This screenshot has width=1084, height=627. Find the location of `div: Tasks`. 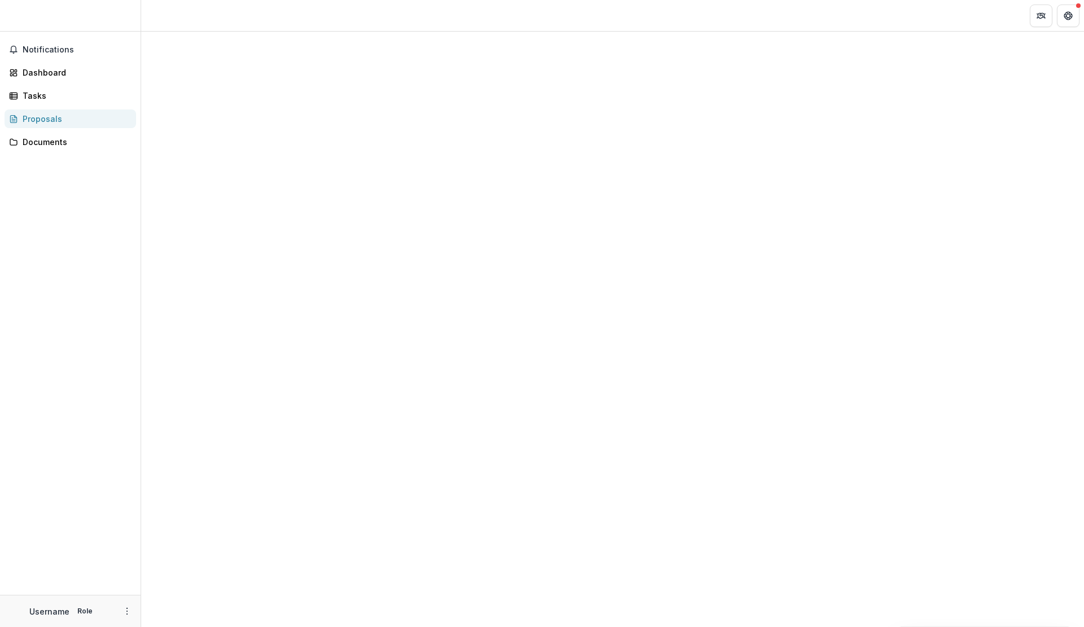

div: Tasks is located at coordinates (75, 95).